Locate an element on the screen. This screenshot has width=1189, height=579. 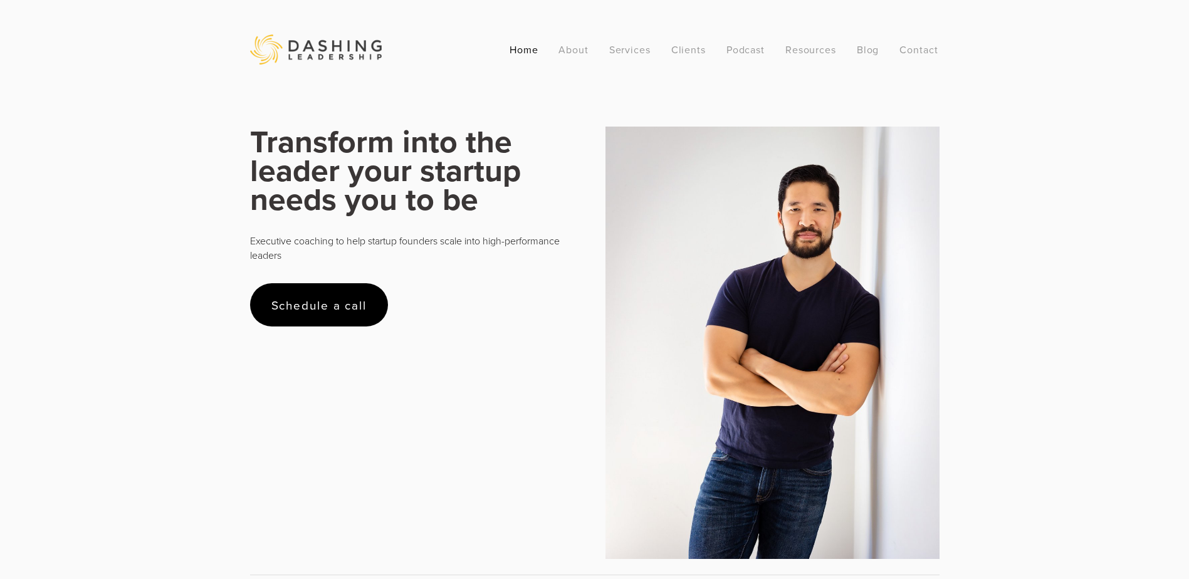
a: Podcast is located at coordinates (746, 50).